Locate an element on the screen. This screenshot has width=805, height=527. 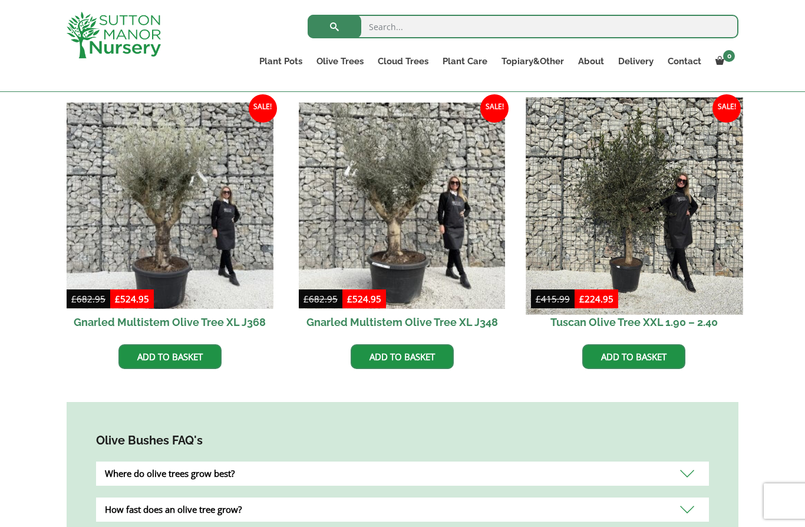
a: Cloud Trees is located at coordinates (403, 61).